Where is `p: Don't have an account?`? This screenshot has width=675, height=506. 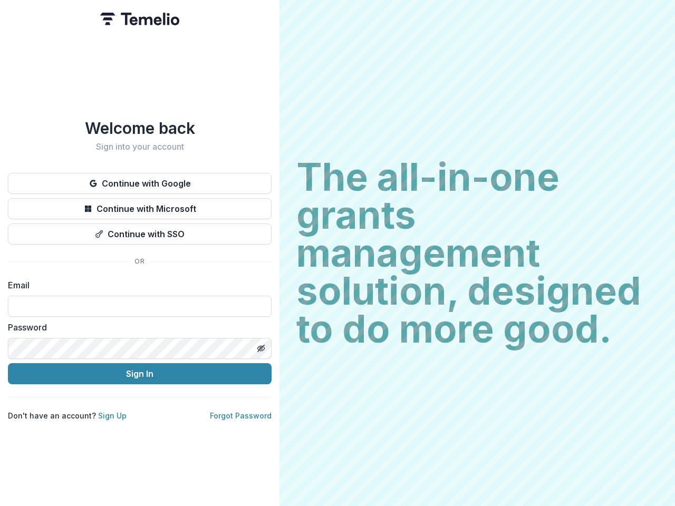 p: Don't have an account? is located at coordinates (67, 416).